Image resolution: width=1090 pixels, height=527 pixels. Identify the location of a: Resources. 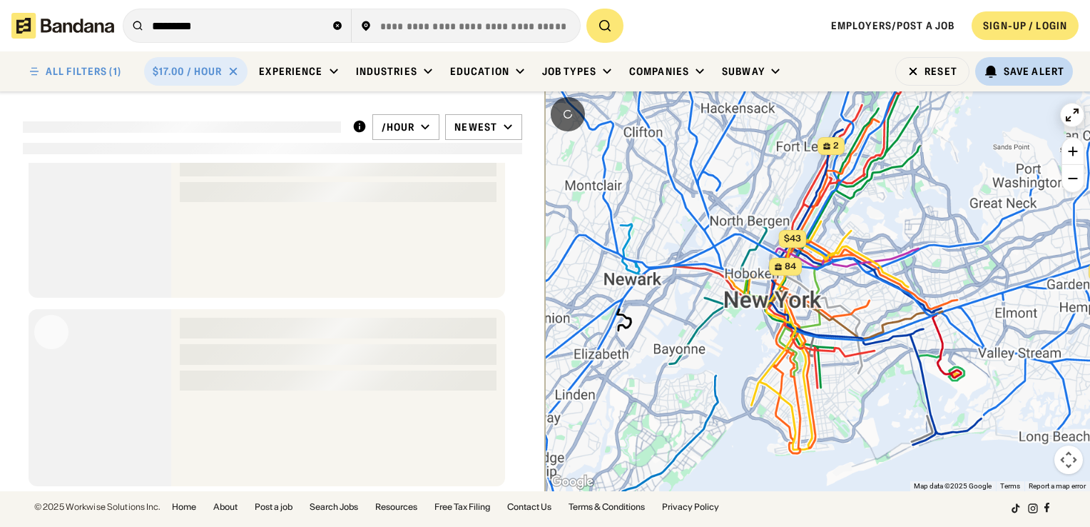
(396, 507).